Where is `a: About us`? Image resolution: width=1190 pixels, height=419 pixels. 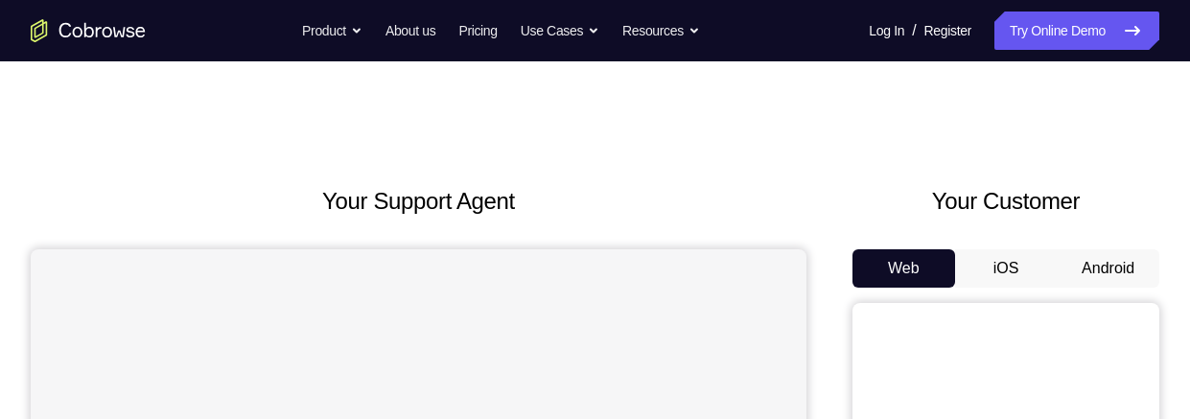 a: About us is located at coordinates (411, 31).